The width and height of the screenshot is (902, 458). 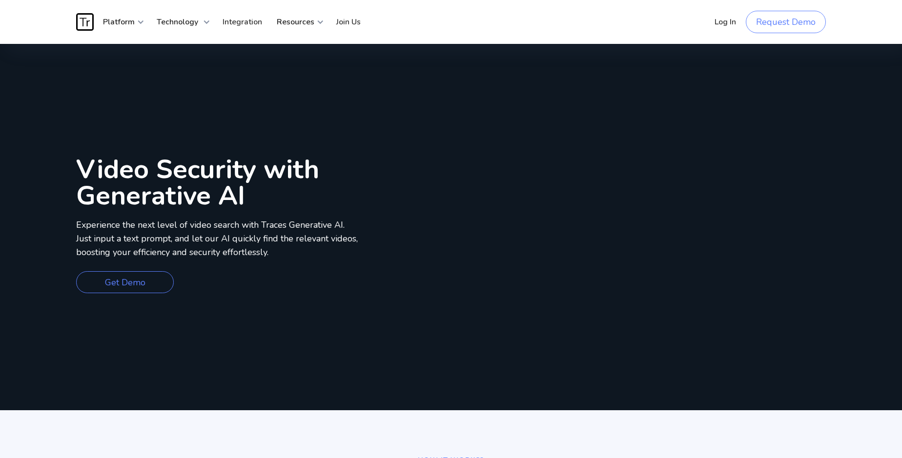 What do you see at coordinates (217, 239) in the screenshot?
I see `p: Experience the next level of video search with Traces Generative AI. Just input a text prompt, an...` at bounding box center [217, 239].